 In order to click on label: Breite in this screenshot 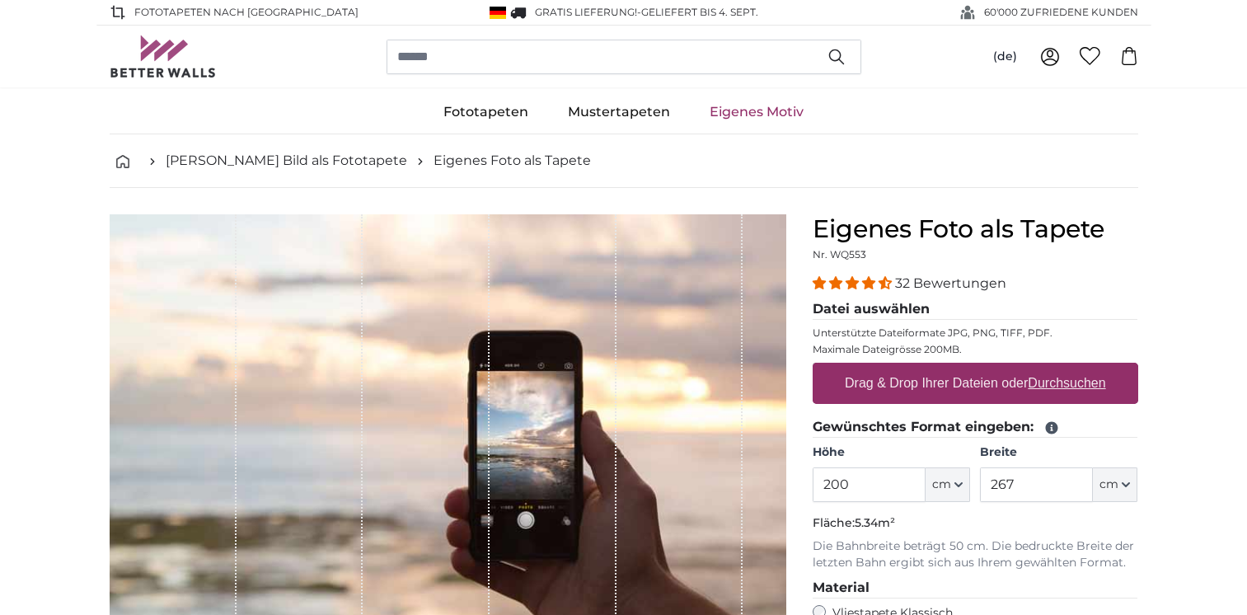, I will do `click(1058, 452)`.